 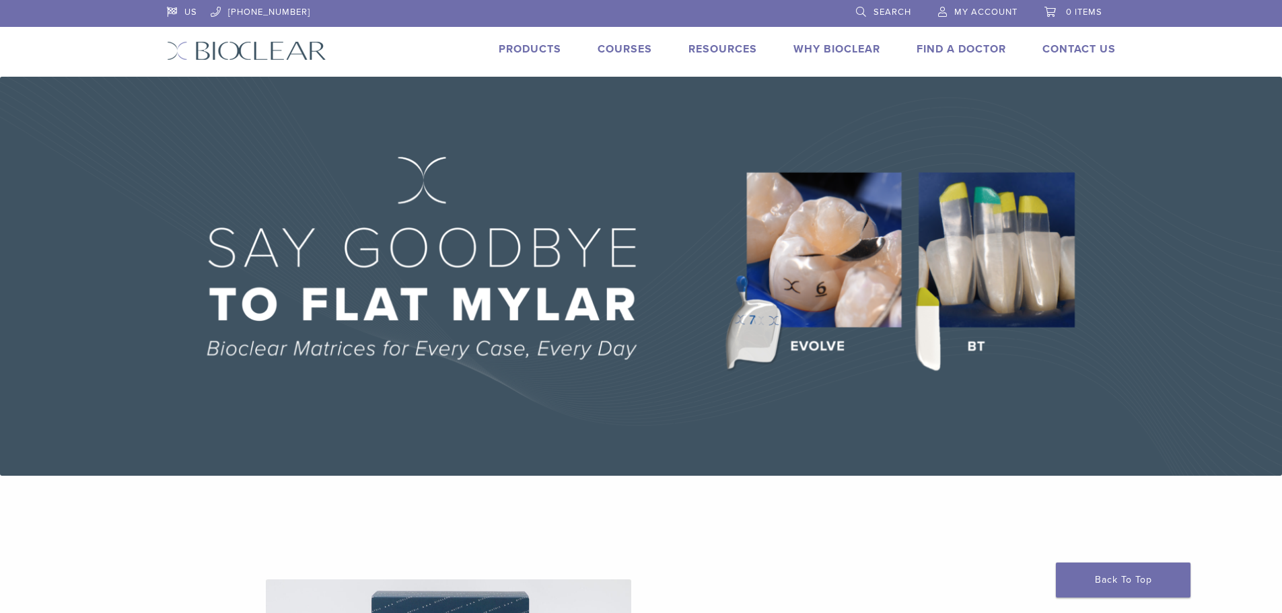 I want to click on a: Resources, so click(x=723, y=49).